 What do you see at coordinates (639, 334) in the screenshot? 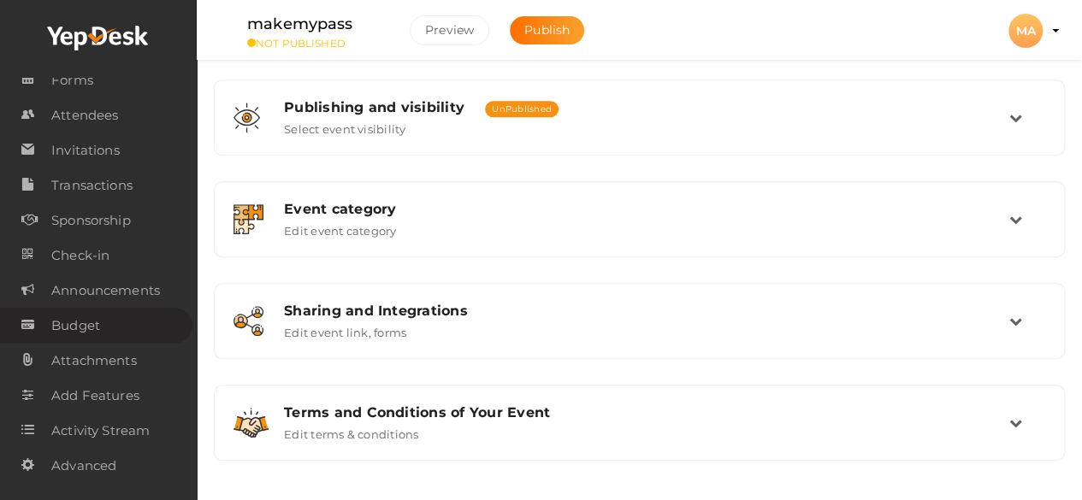
I see `a: Sharing and Integrations Edit event link, forms` at bounding box center [639, 334].